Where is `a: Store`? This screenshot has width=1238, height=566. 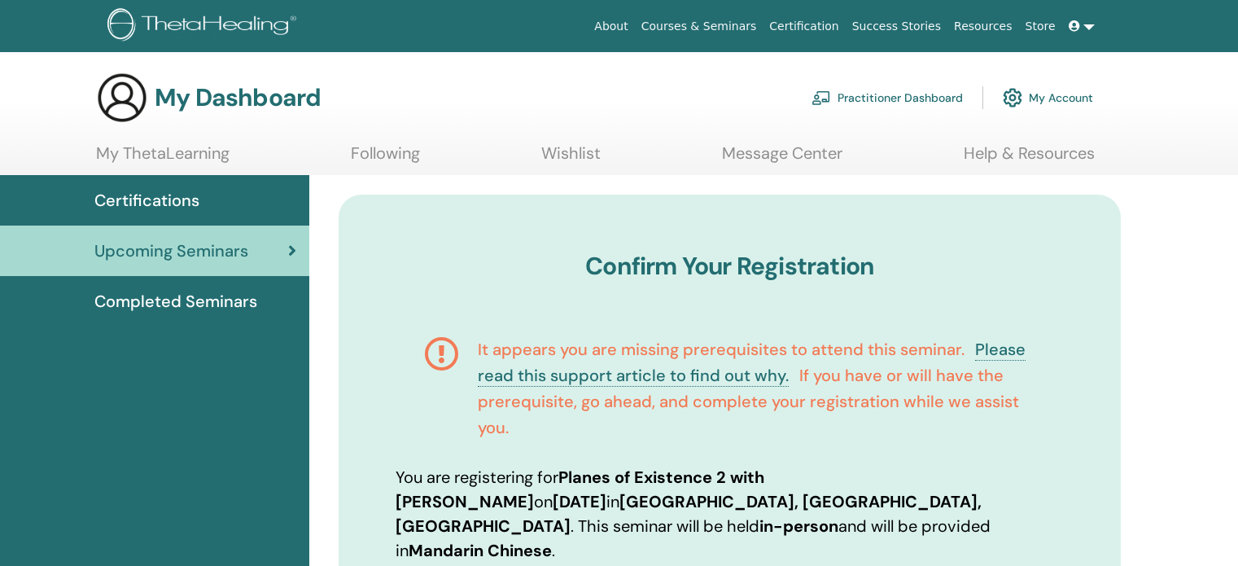
a: Store is located at coordinates (1040, 26).